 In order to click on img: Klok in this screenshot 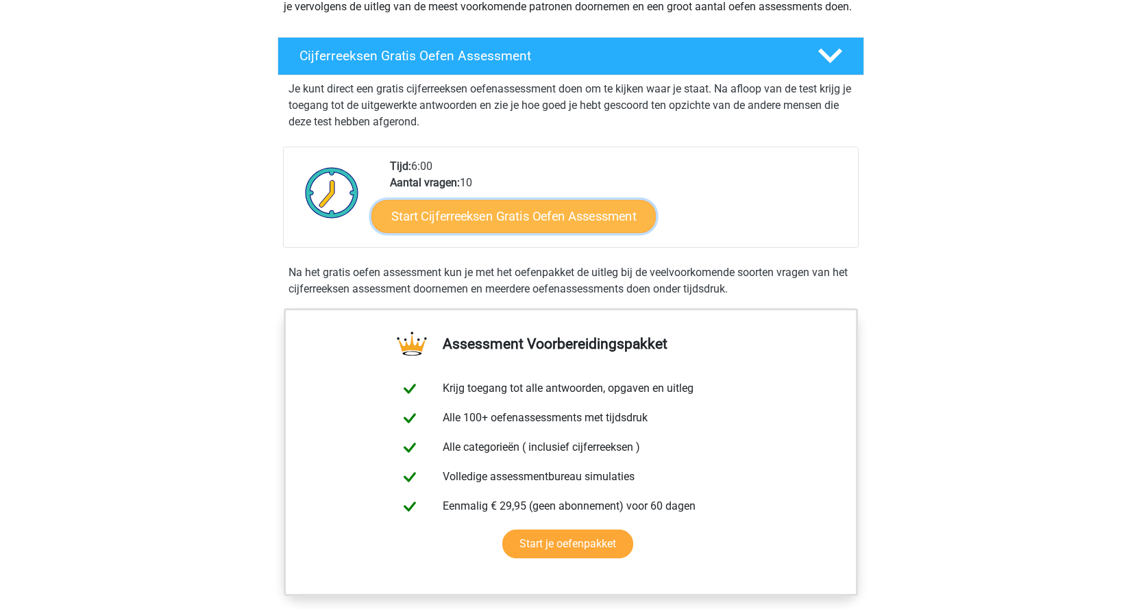, I will do `click(332, 193)`.